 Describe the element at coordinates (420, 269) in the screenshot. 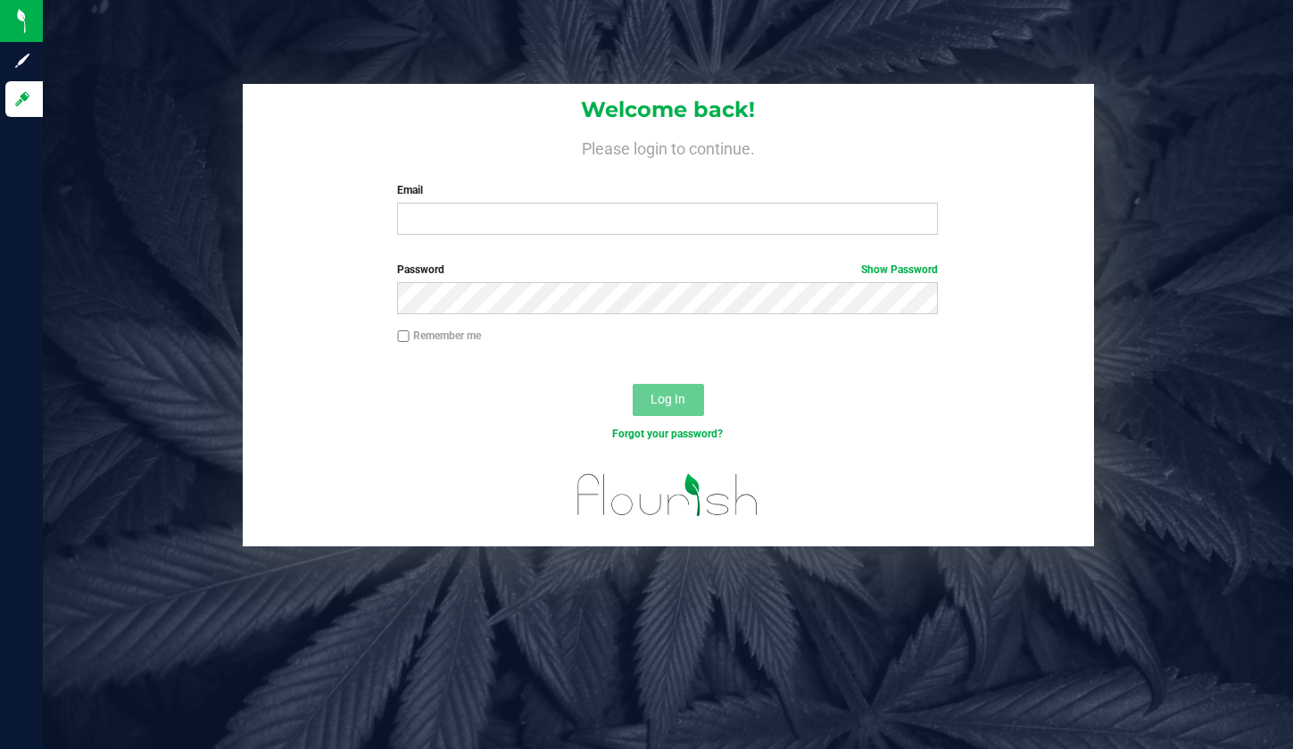

I see `span: Password` at that location.